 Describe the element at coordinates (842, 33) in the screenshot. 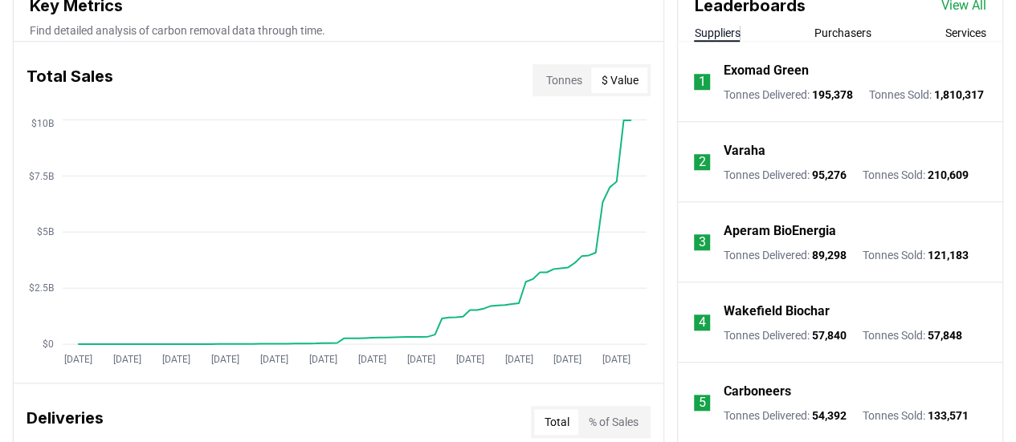

I see `button: Purchasers` at that location.